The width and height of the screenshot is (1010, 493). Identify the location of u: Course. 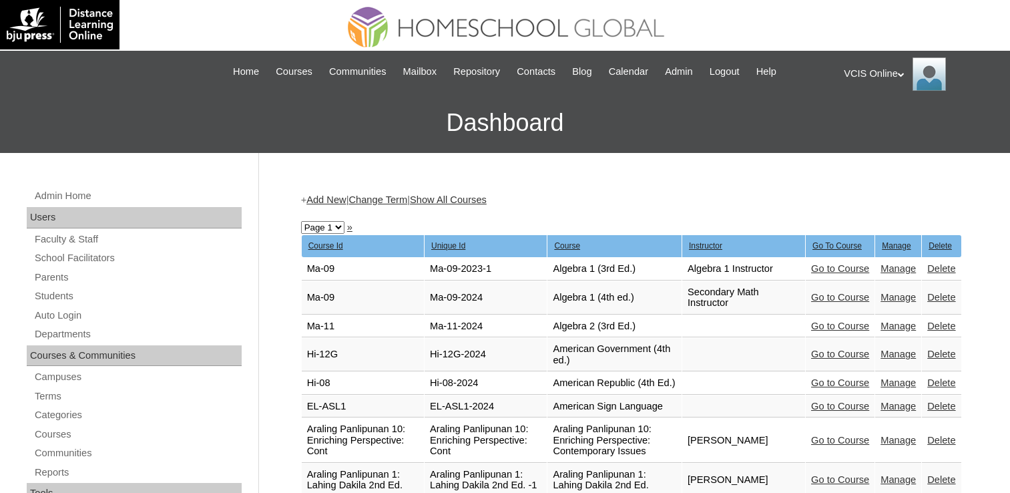
(567, 246).